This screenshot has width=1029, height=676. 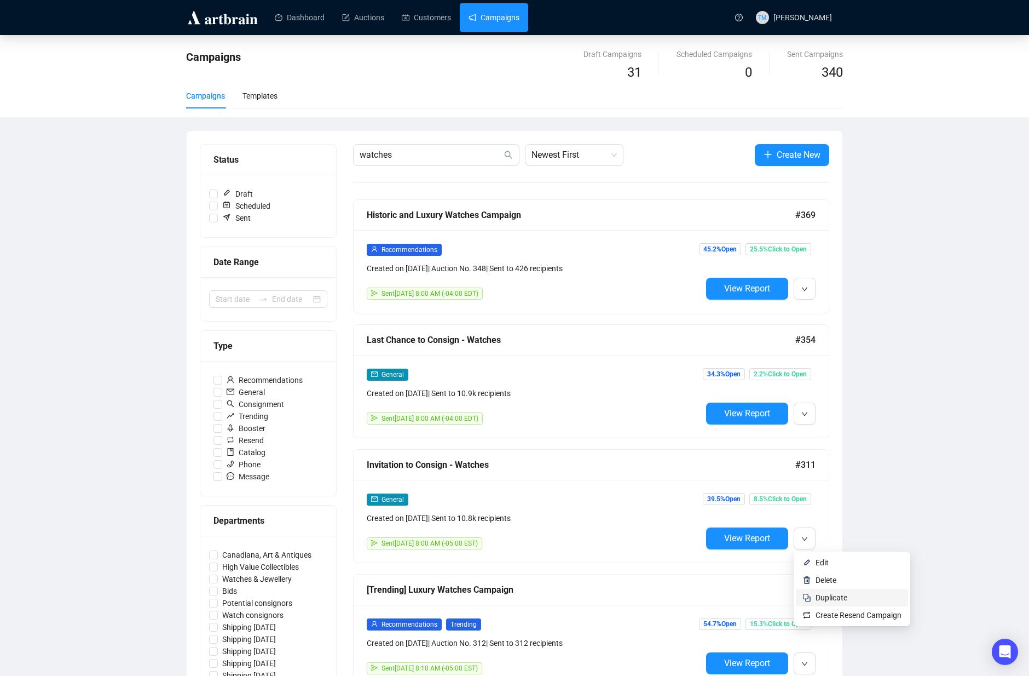 I want to click on a: Dashboard, so click(x=300, y=18).